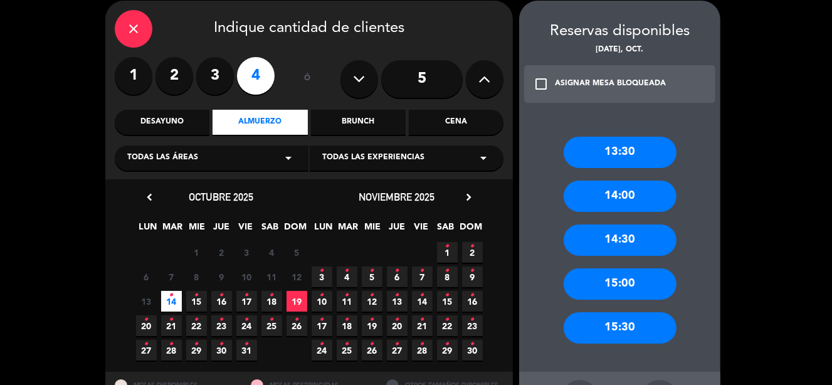 The width and height of the screenshot is (832, 385). Describe the element at coordinates (296, 276) in the screenshot. I see `span: 12` at that location.